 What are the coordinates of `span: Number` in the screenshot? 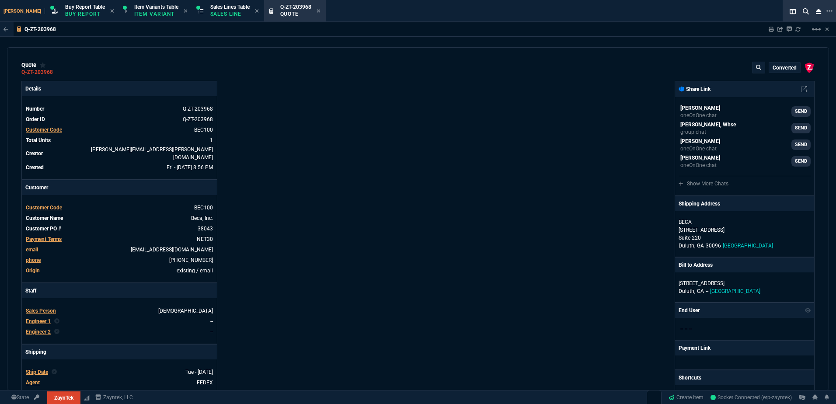 It's located at (35, 109).